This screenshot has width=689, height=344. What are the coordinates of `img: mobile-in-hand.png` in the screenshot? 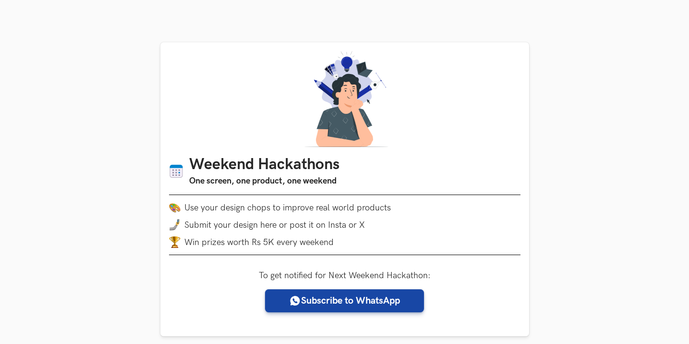 It's located at (175, 225).